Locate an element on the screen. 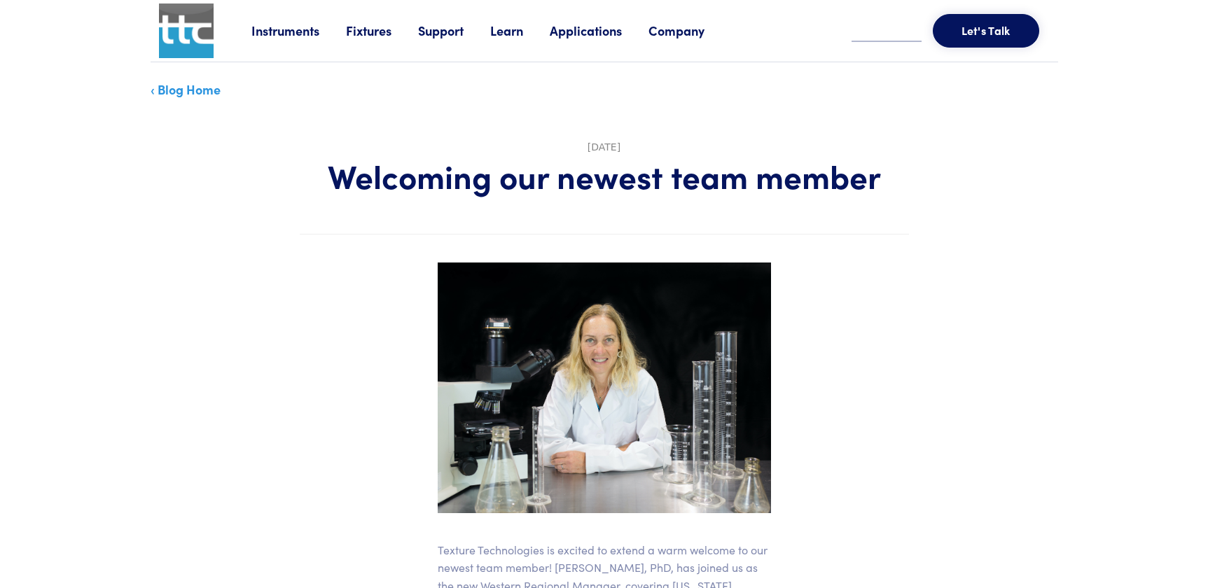  button: Let's Talk is located at coordinates (986, 31).